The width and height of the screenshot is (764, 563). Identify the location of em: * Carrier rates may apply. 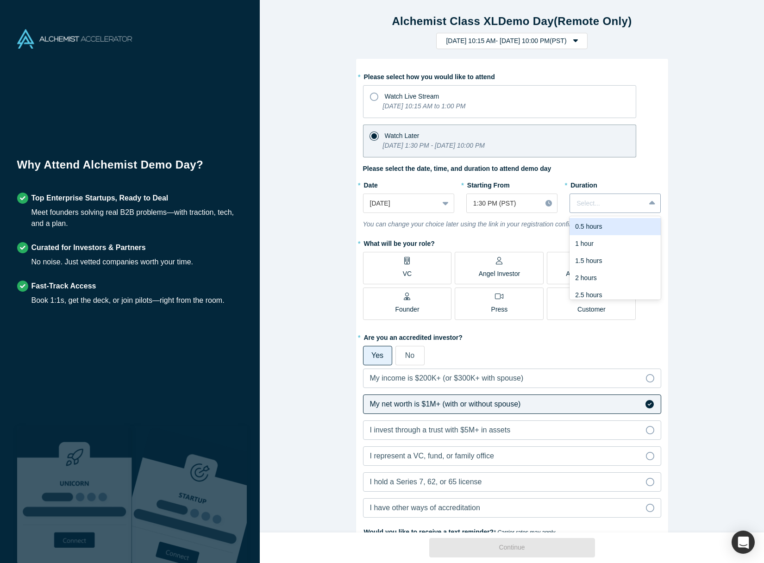
(524, 532).